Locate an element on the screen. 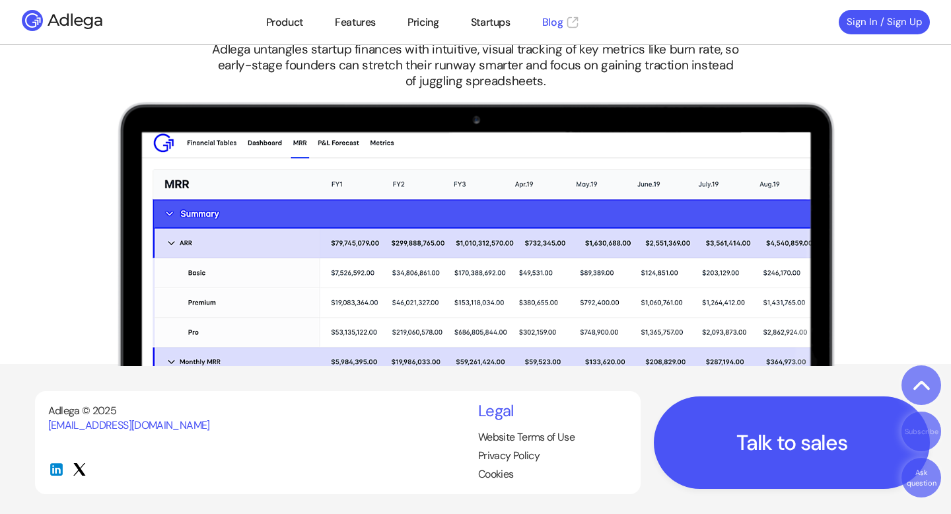 This screenshot has width=951, height=514. a: Startups is located at coordinates (491, 22).